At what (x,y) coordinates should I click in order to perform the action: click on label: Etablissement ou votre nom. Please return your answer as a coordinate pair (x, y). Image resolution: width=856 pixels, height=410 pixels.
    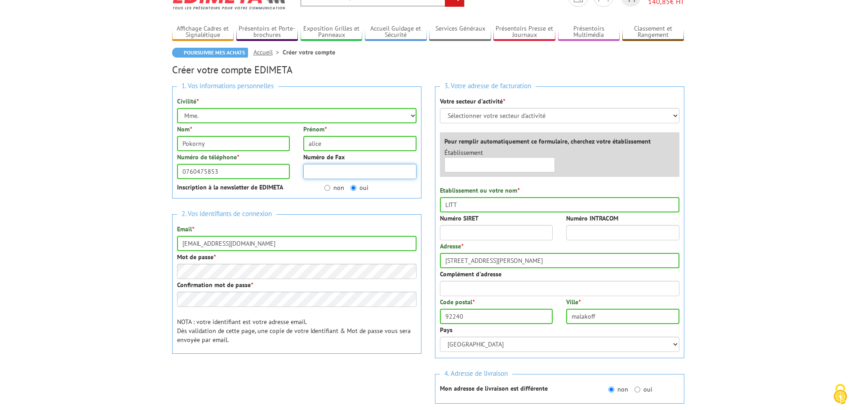
    Looking at the image, I should click on (480, 190).